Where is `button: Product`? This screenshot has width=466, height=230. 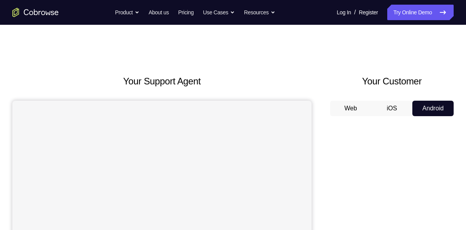 button: Product is located at coordinates (127, 12).